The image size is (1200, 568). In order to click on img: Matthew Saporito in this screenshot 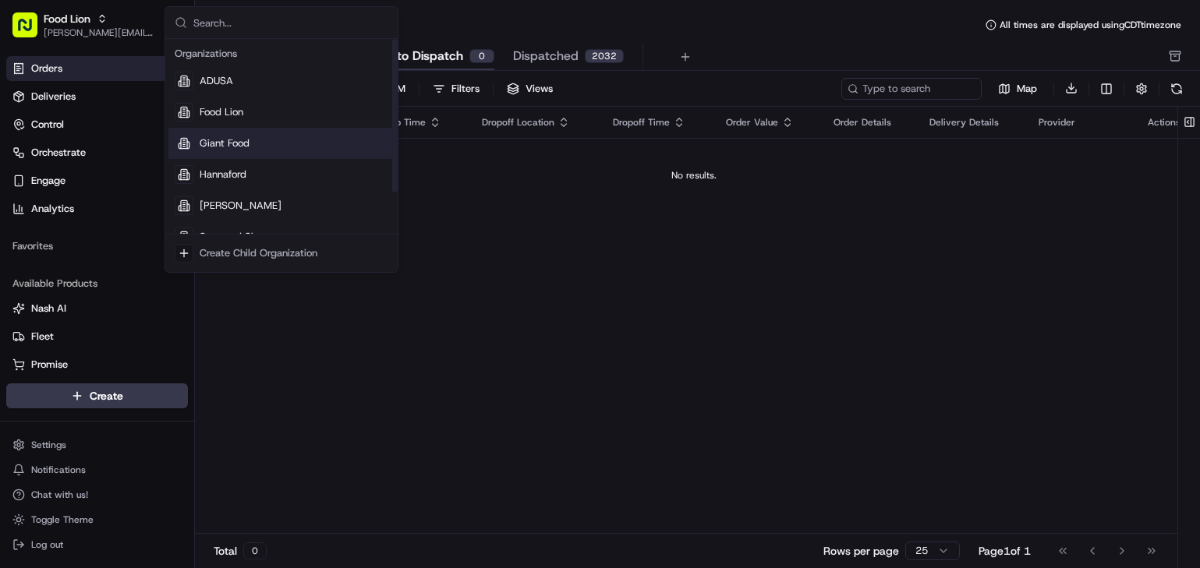, I will do `click(28, 281)`.